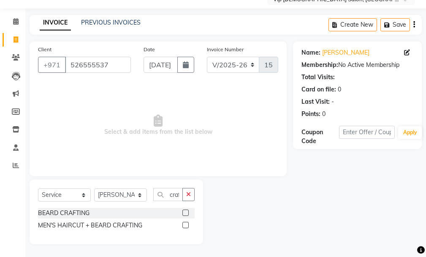 This screenshot has width=426, height=257. Describe the element at coordinates (311, 52) in the screenshot. I see `div: Name:` at that location.